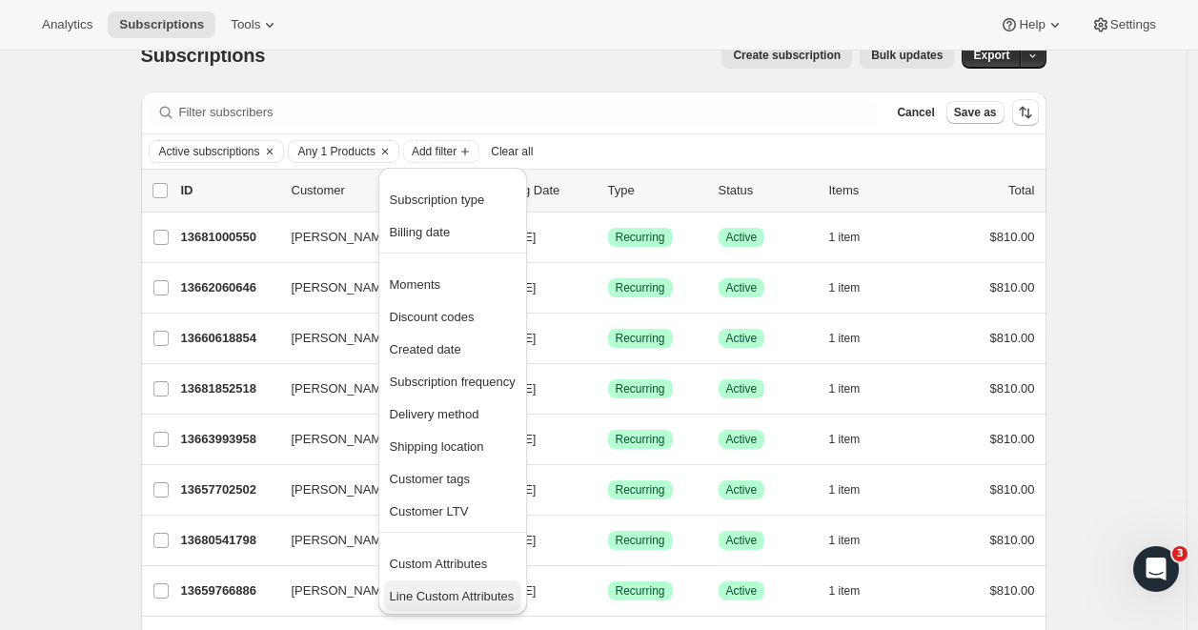 This screenshot has height=630, width=1198. Describe the element at coordinates (452, 596) in the screenshot. I see `span: Line Custom Attributes` at that location.